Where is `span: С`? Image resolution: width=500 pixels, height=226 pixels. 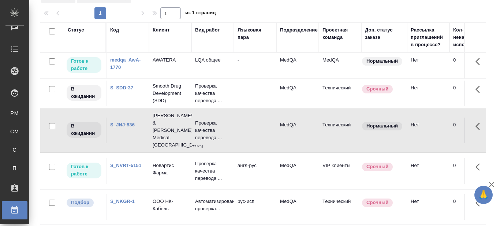 span: С is located at coordinates (15, 150).